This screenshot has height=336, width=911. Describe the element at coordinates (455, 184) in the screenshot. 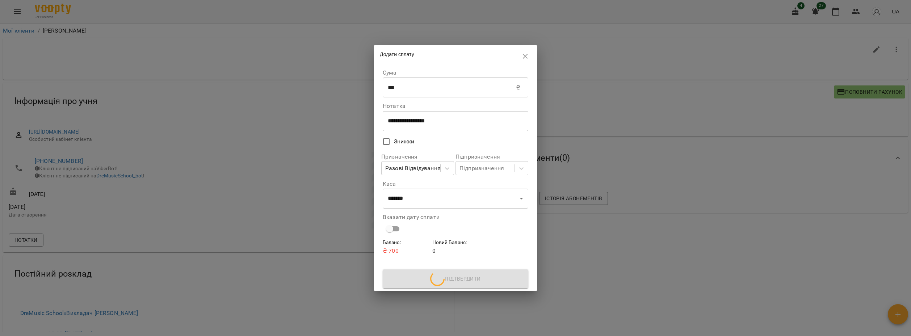

I see `label: Каса` at that location.